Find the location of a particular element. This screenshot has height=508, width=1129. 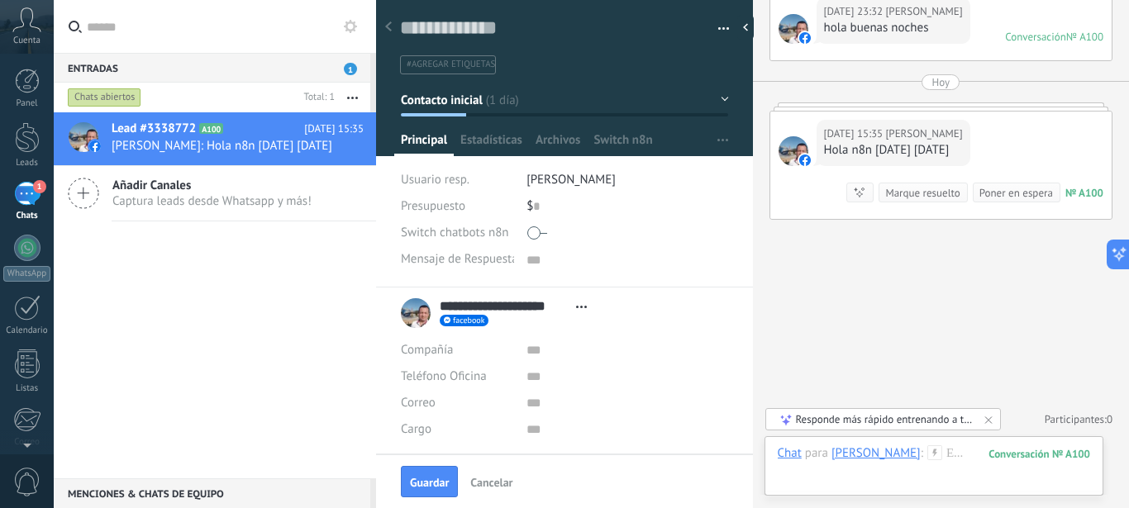

div: Chats is located at coordinates (27, 216).